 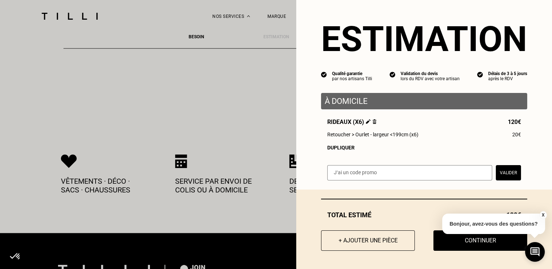 I want to click on div: lors du RDV avec votre artisan, so click(x=430, y=79).